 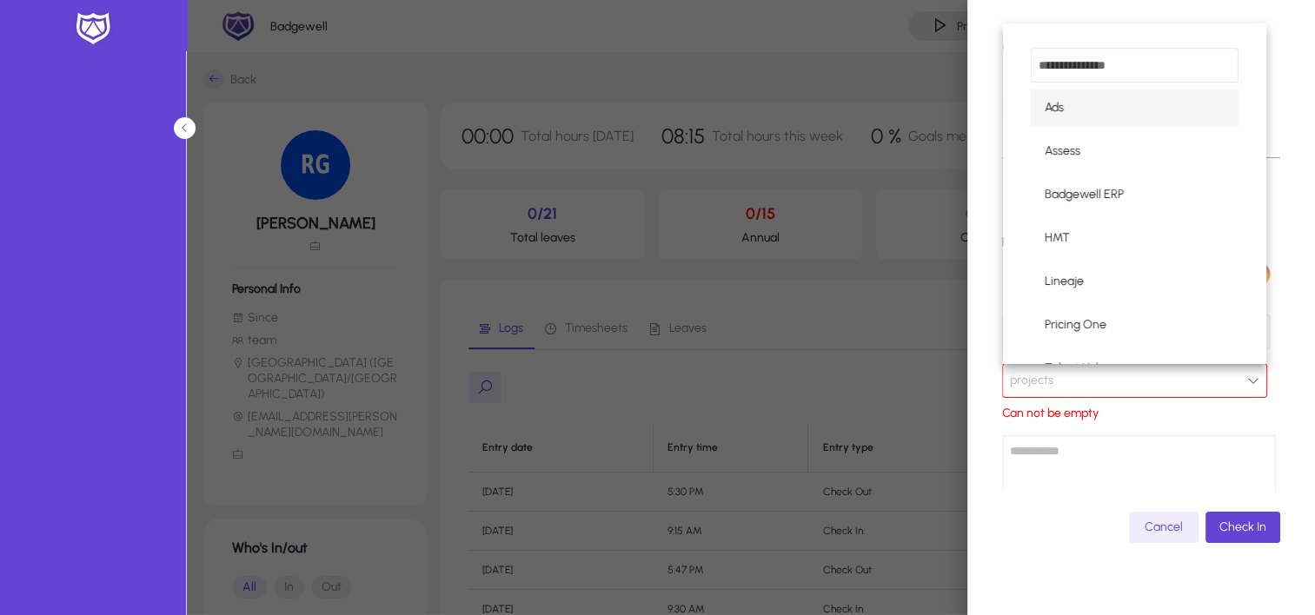 I want to click on mat-option: Ads, so click(x=1134, y=108).